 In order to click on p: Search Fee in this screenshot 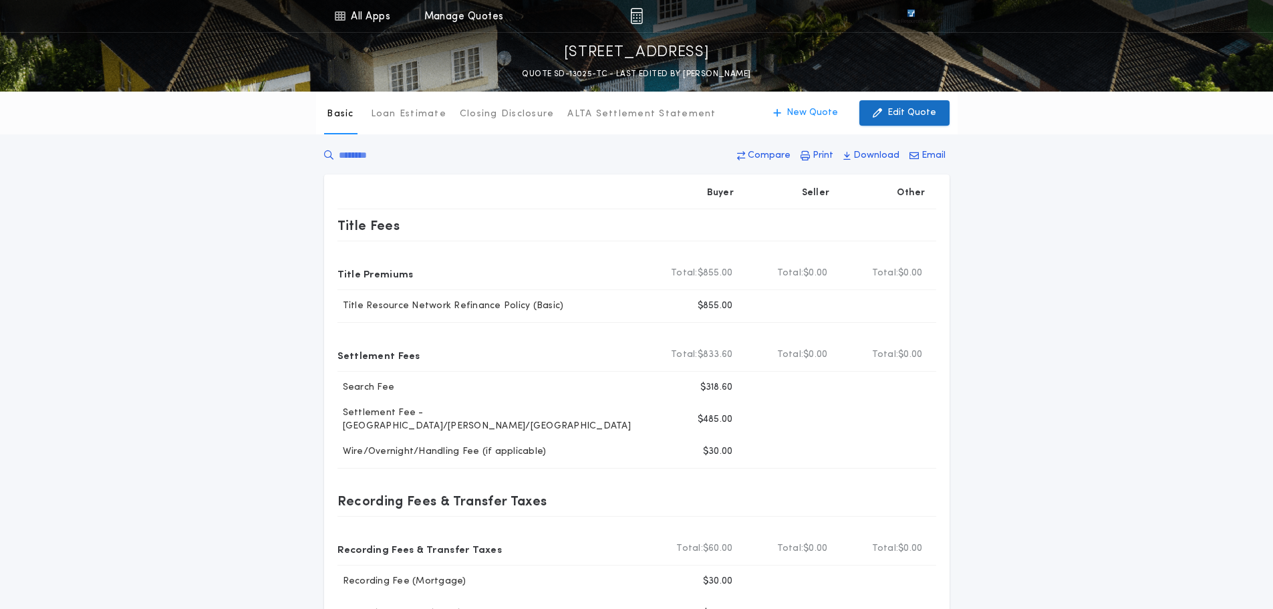, I will do `click(366, 388)`.